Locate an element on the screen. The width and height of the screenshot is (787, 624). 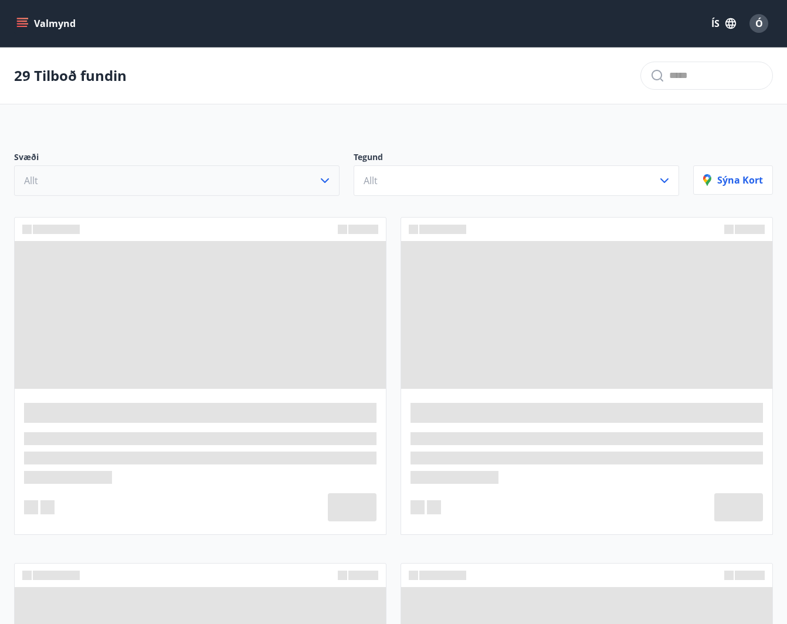
p: Svæði is located at coordinates (177, 158).